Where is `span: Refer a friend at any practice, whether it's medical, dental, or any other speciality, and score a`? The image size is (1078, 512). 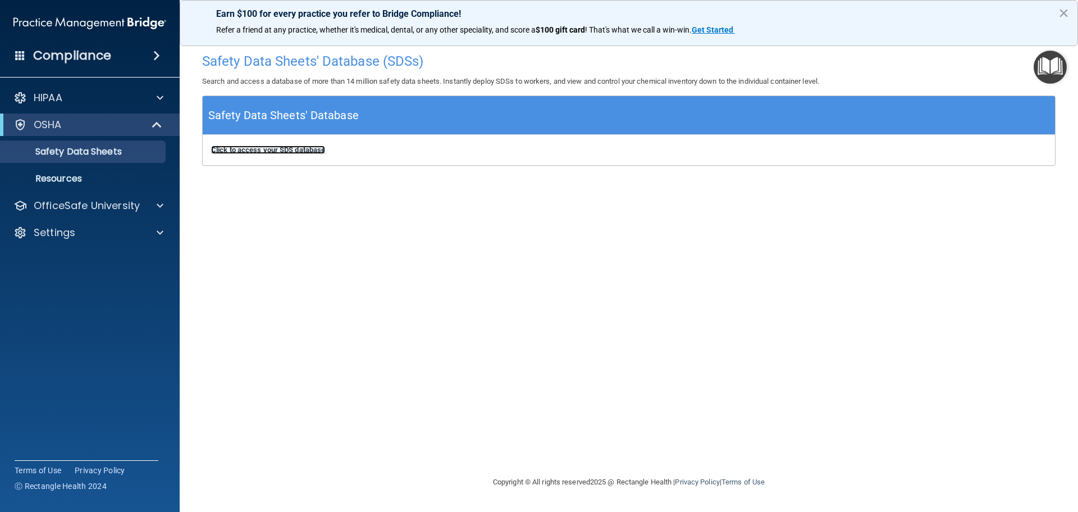
span: Refer a friend at any practice, whether it's medical, dental, or any other speciality, and score a is located at coordinates (376, 30).